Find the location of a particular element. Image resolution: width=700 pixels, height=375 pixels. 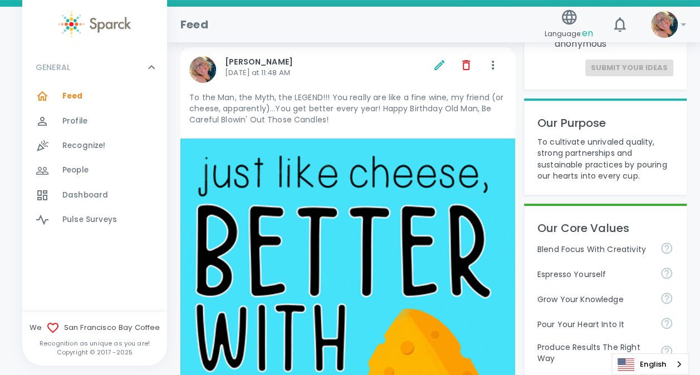

span: Dashboard is located at coordinates (85, 196).